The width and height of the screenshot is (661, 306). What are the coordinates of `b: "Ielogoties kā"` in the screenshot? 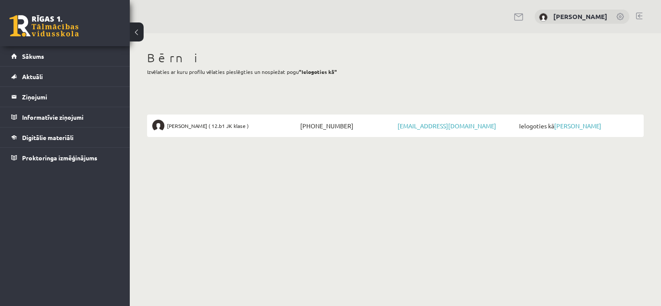 It's located at (318, 72).